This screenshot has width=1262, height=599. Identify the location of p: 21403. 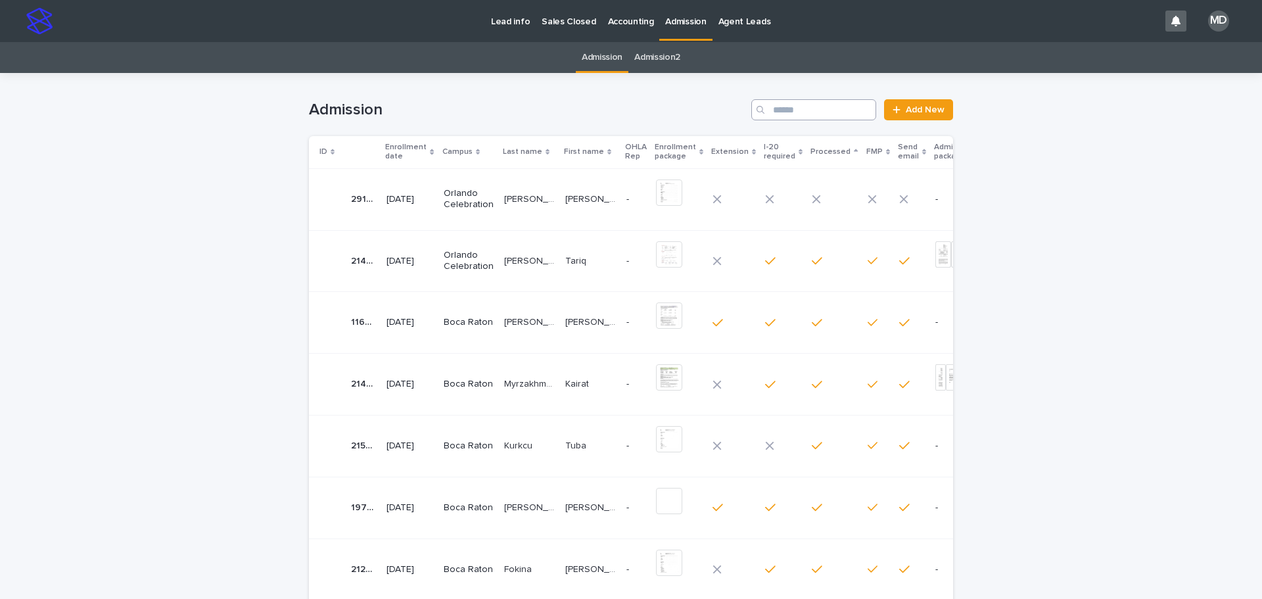
(365, 260).